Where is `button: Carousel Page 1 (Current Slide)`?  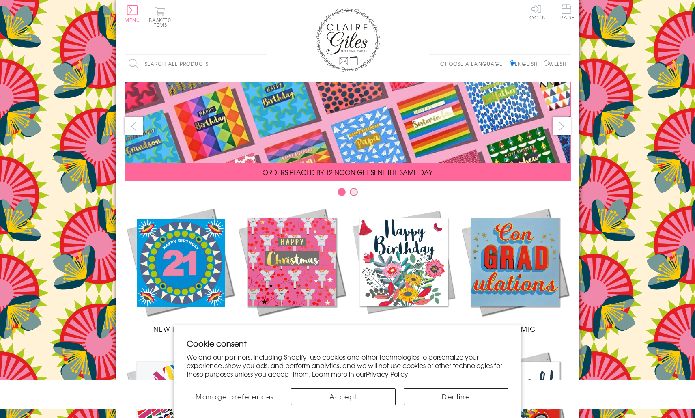
button: Carousel Page 1 (Current Slide) is located at coordinates (342, 192).